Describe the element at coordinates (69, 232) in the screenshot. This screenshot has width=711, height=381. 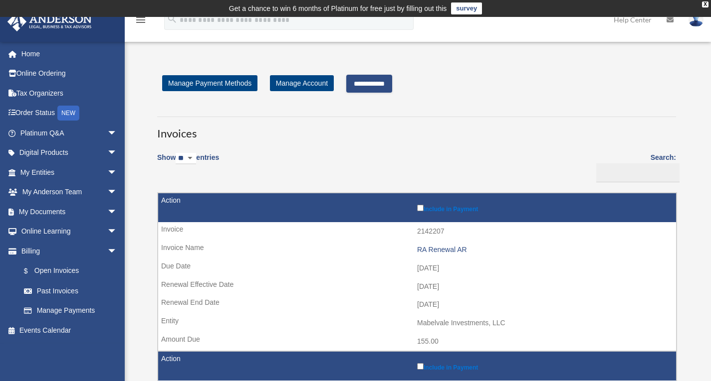
I see `a: Online Learningarrow_drop_down` at that location.